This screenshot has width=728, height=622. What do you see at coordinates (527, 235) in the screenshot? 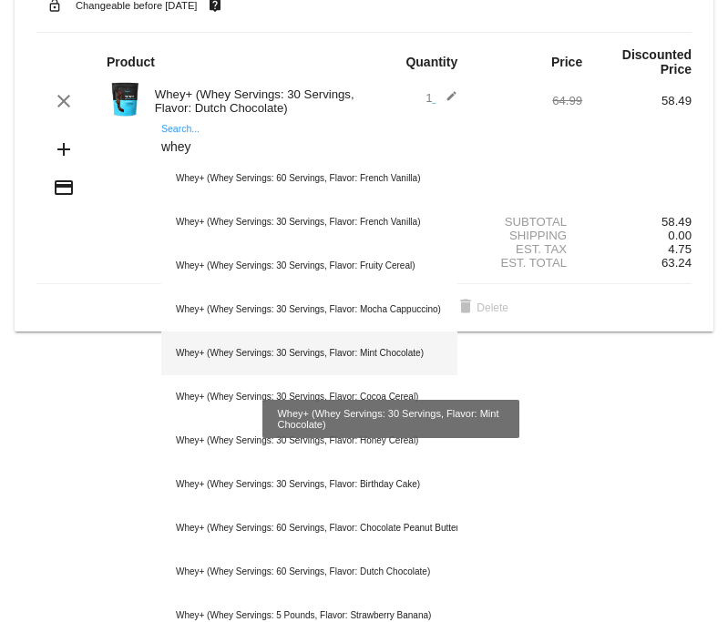
I see `div: Shipping` at bounding box center [527, 235].